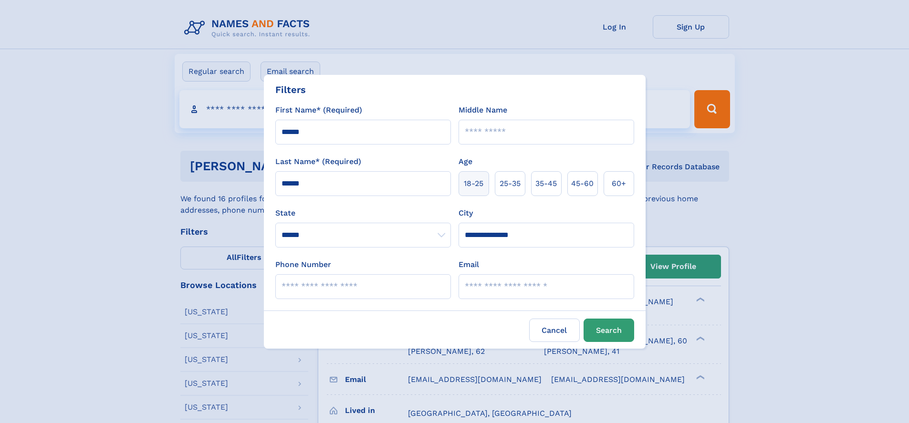  What do you see at coordinates (319, 110) in the screenshot?
I see `label: First Name* (Required)` at bounding box center [319, 110].